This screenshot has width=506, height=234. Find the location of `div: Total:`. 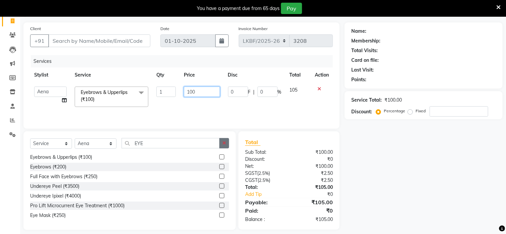

div: Total: is located at coordinates (264, 187).